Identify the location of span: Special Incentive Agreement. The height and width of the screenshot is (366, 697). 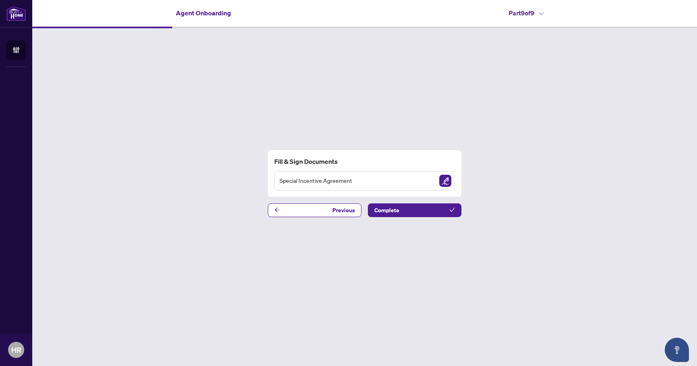
(316, 180).